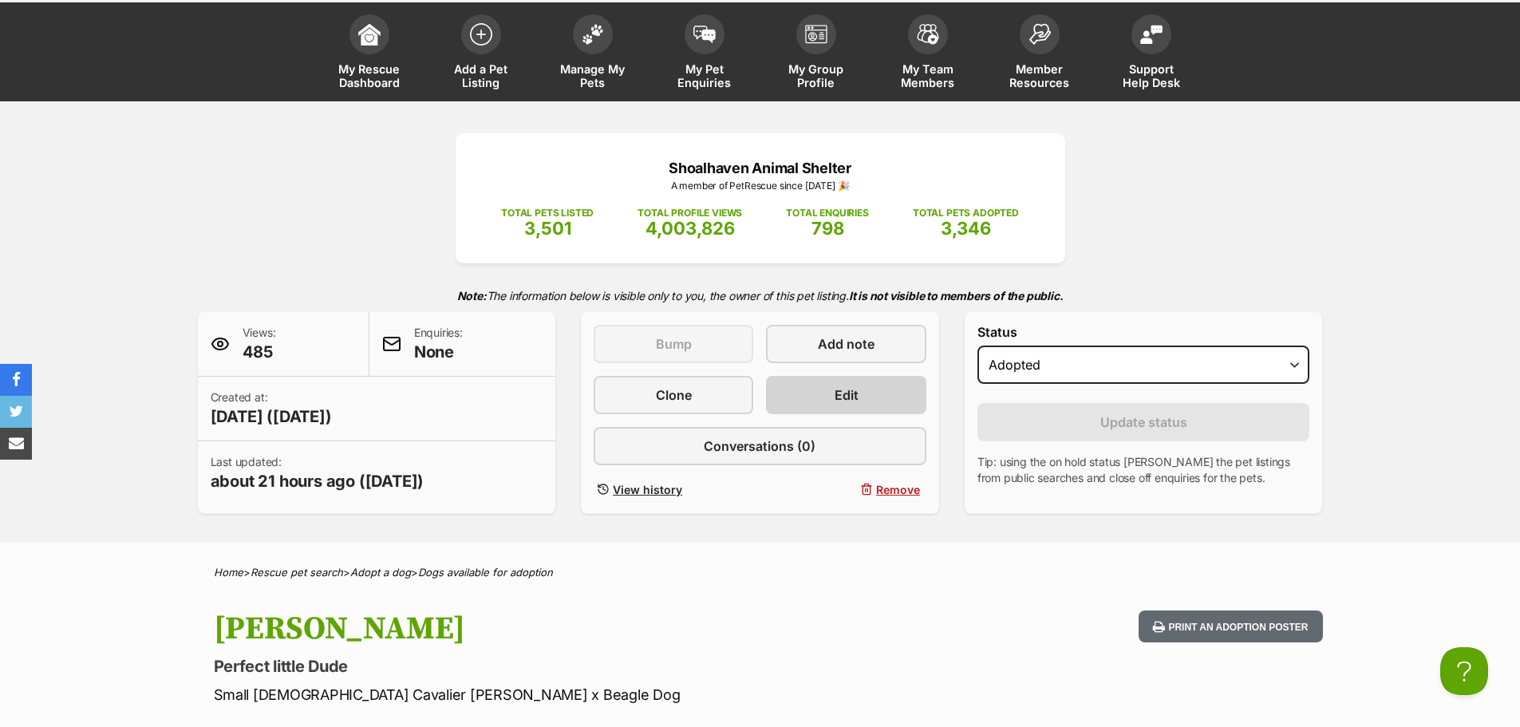 The height and width of the screenshot is (727, 1520). Describe the element at coordinates (965, 228) in the screenshot. I see `span: 3,346` at that location.